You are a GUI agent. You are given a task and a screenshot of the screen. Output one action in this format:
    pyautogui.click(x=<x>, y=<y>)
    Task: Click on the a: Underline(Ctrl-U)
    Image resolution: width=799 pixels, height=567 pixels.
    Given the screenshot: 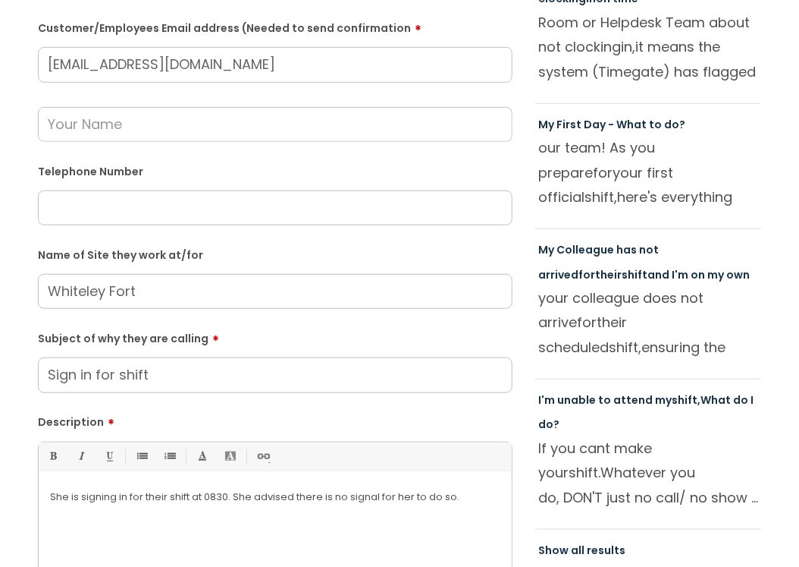 What is the action you would take?
    pyautogui.click(x=108, y=456)
    